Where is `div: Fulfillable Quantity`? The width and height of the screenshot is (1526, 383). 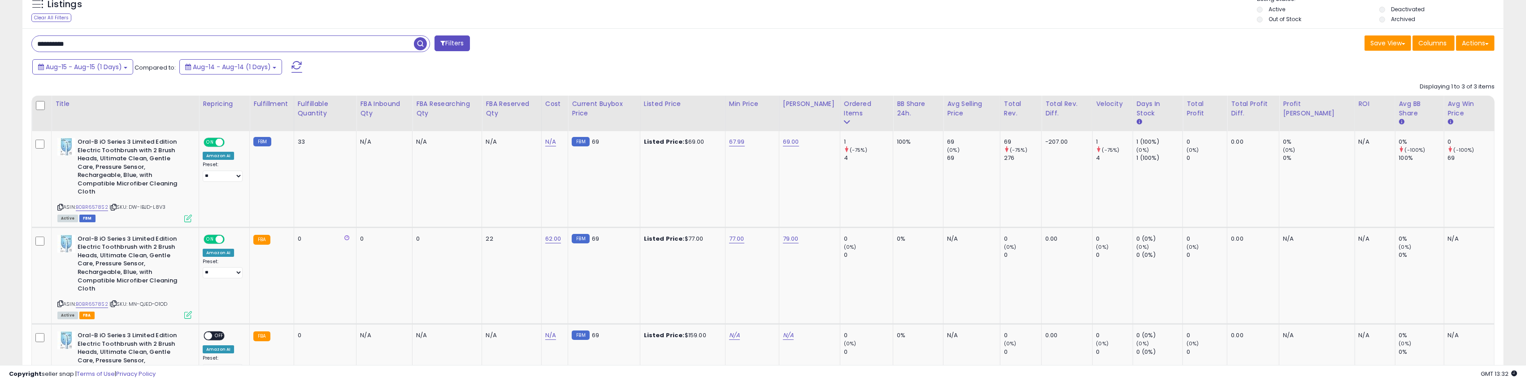 div: Fulfillable Quantity is located at coordinates (325, 109).